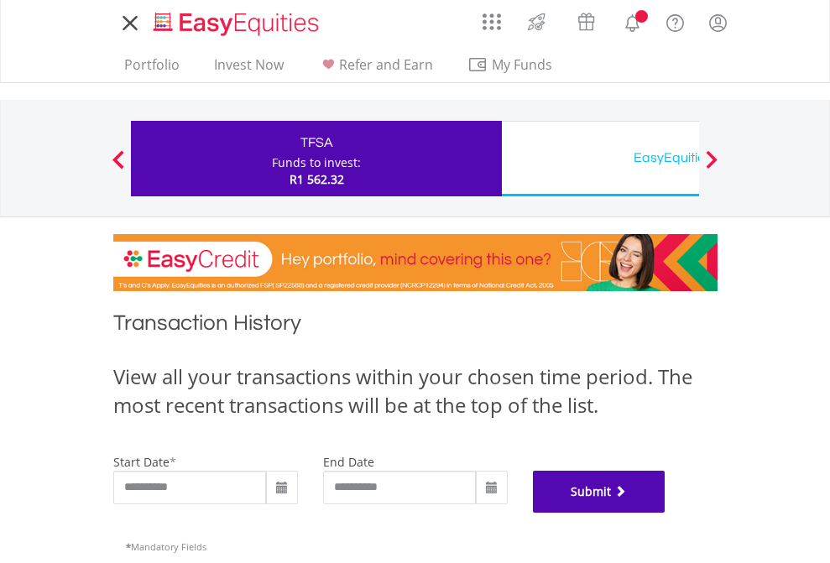 This screenshot has width=830, height=563. Describe the element at coordinates (316, 143) in the screenshot. I see `div: TFSA` at that location.